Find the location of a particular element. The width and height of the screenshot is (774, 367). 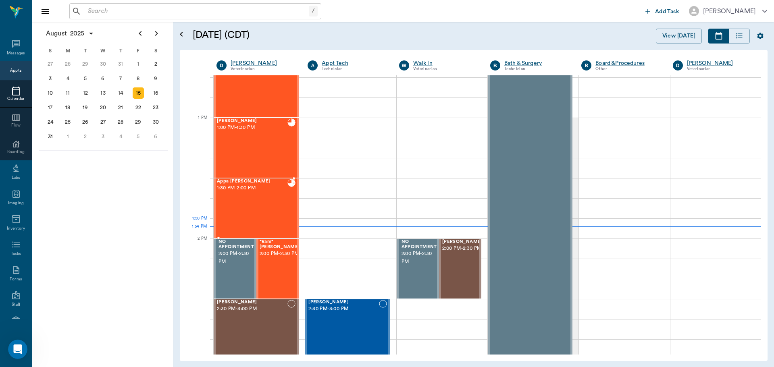

div: Monday, September 1, 2025 is located at coordinates (68, 137).